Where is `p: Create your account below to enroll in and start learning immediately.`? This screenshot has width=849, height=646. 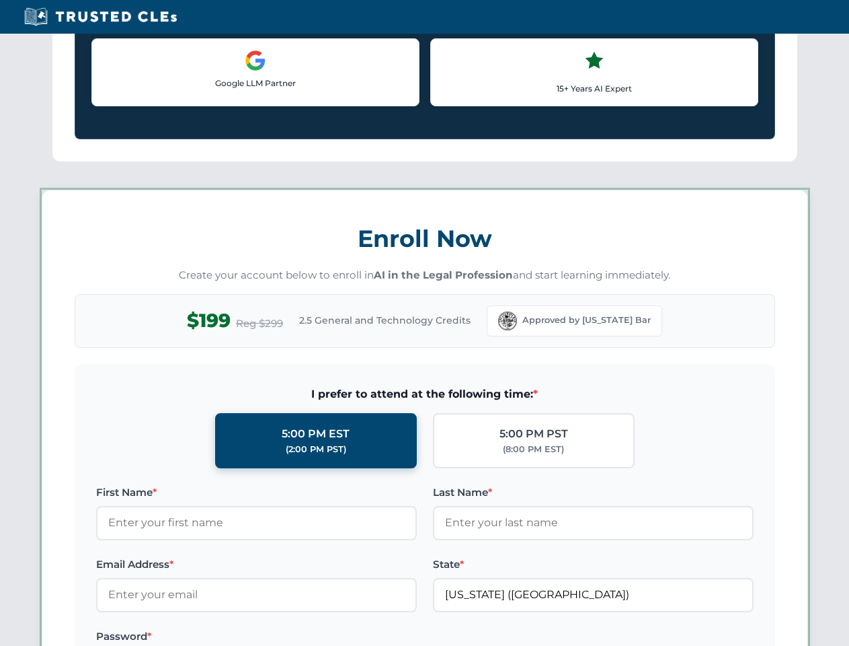 p: Create your account below to enroll in and start learning immediately. is located at coordinates (425, 275).